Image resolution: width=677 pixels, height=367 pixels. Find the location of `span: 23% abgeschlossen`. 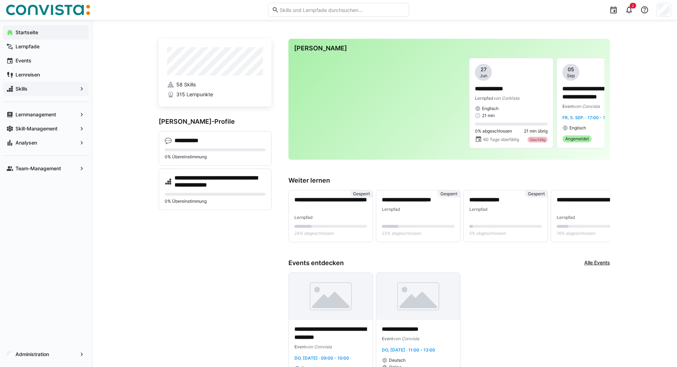

span: 23% abgeschlossen is located at coordinates (401, 233).